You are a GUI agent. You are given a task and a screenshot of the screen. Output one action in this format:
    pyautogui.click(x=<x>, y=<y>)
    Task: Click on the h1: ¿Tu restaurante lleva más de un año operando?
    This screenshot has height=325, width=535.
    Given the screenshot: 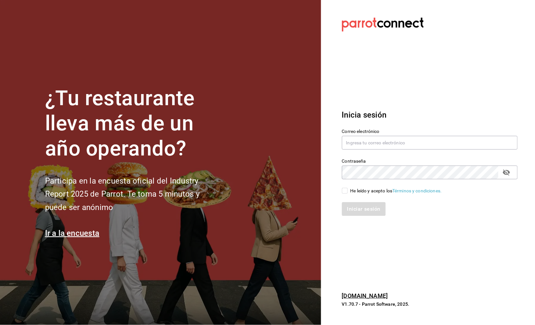 What is the action you would take?
    pyautogui.click(x=133, y=123)
    